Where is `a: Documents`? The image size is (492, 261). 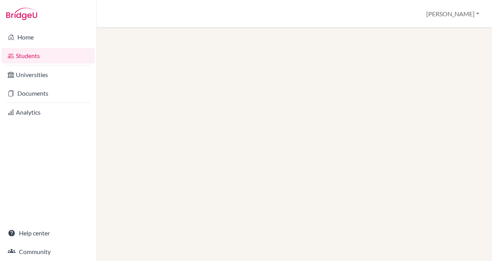 a: Documents is located at coordinates (48, 93).